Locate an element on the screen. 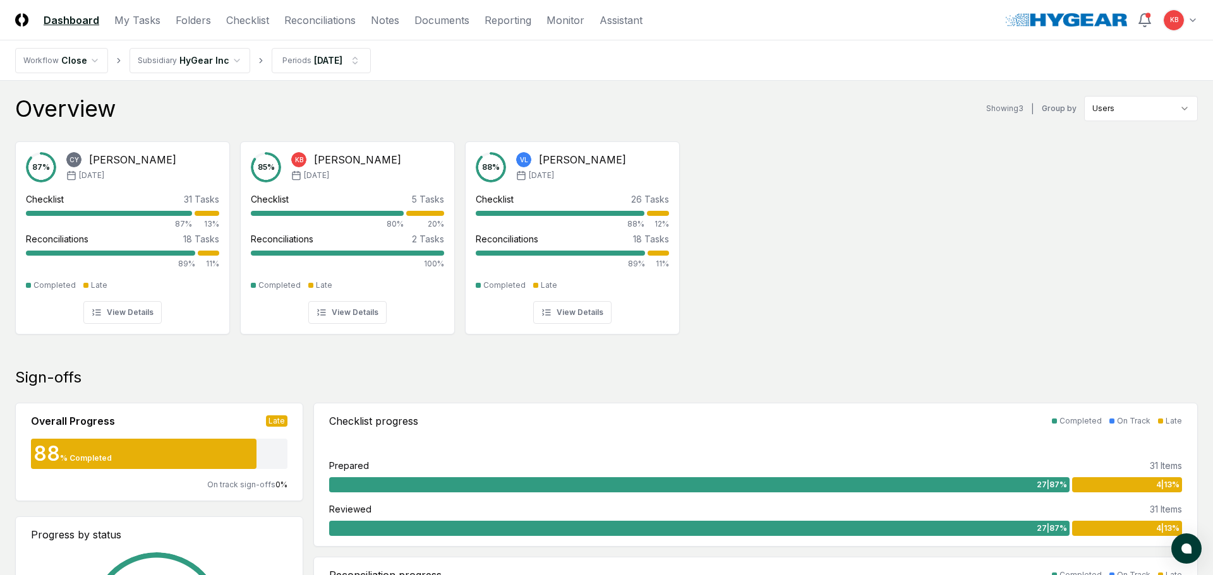 The width and height of the screenshot is (1213, 575). div: 13% is located at coordinates (207, 224).